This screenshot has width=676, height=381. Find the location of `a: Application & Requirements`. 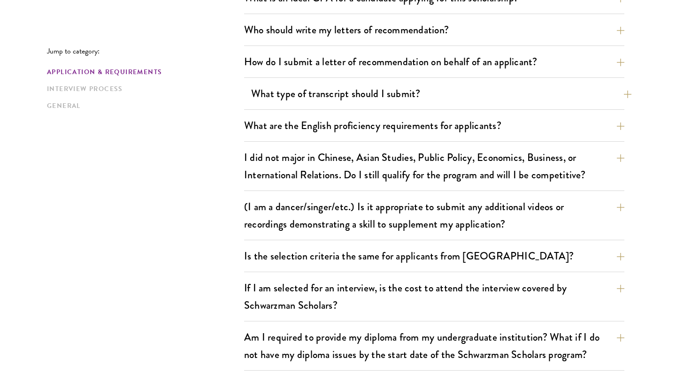

a: Application & Requirements is located at coordinates (143, 72).